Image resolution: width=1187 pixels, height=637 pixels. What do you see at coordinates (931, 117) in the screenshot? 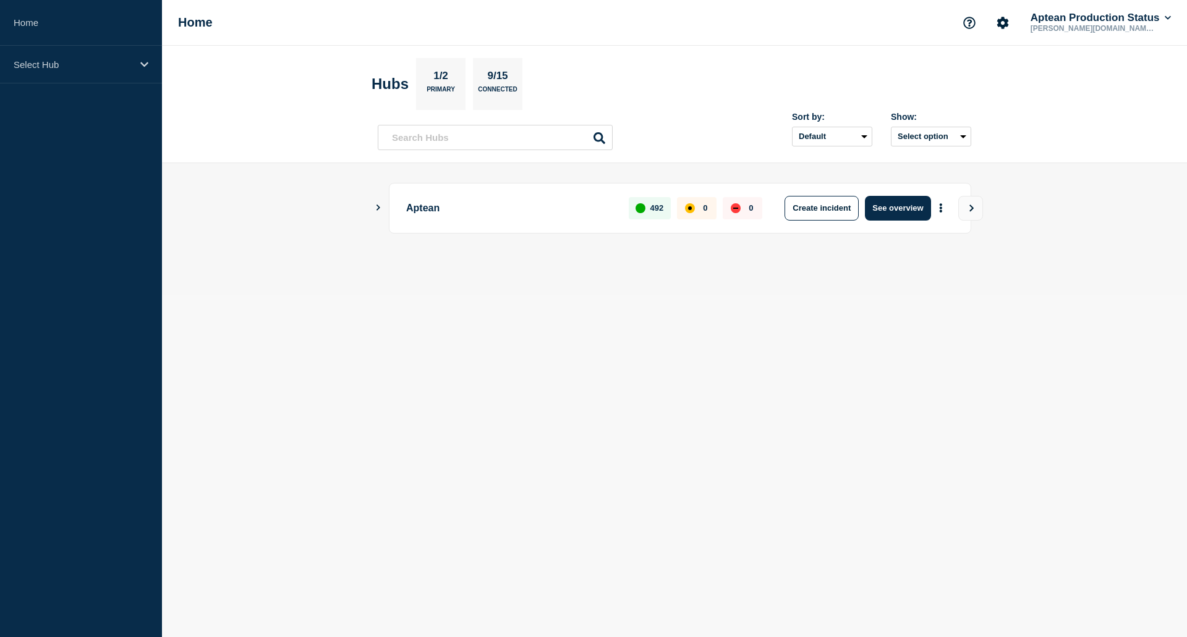
I see `div: Show:` at bounding box center [931, 117].